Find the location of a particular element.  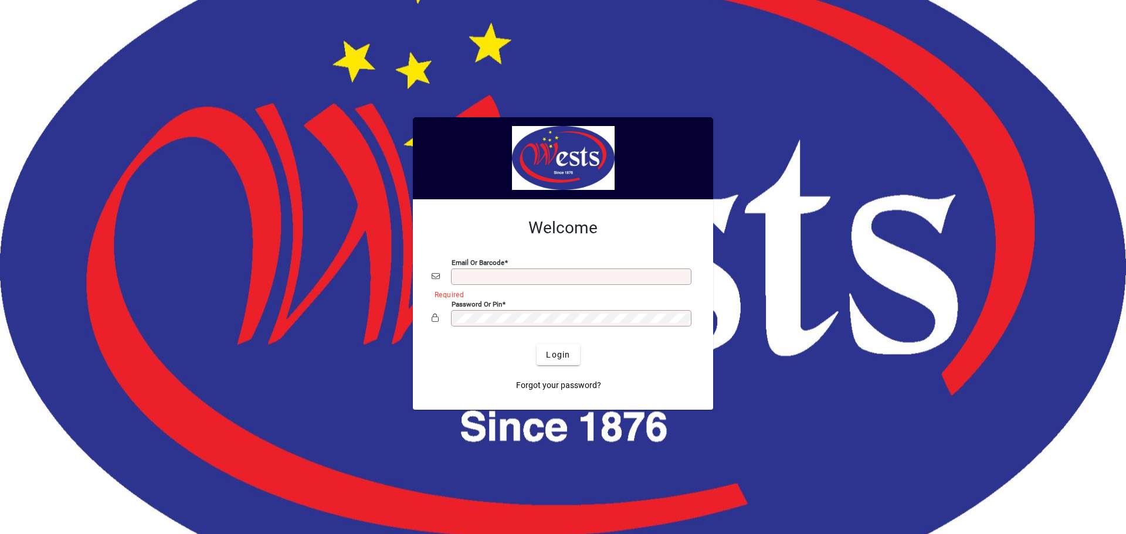

span: Login is located at coordinates (558, 355).